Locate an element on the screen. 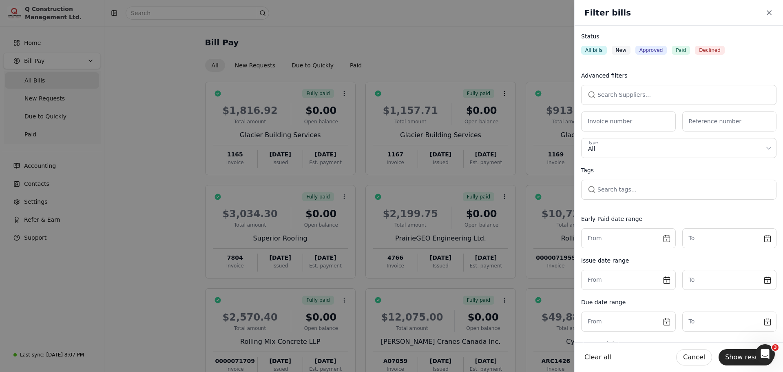 The image size is (783, 372). div: Approved date range is located at coordinates (679, 343).